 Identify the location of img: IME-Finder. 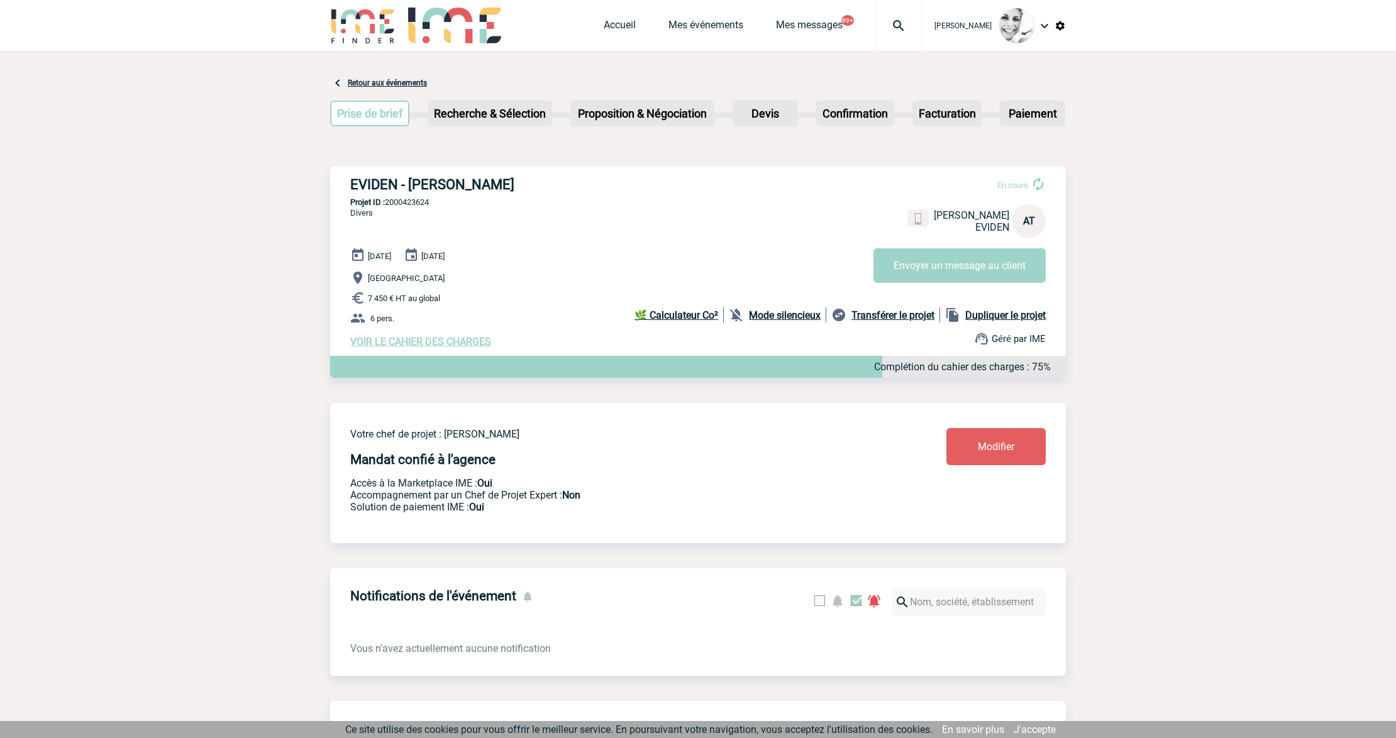
(363, 25).